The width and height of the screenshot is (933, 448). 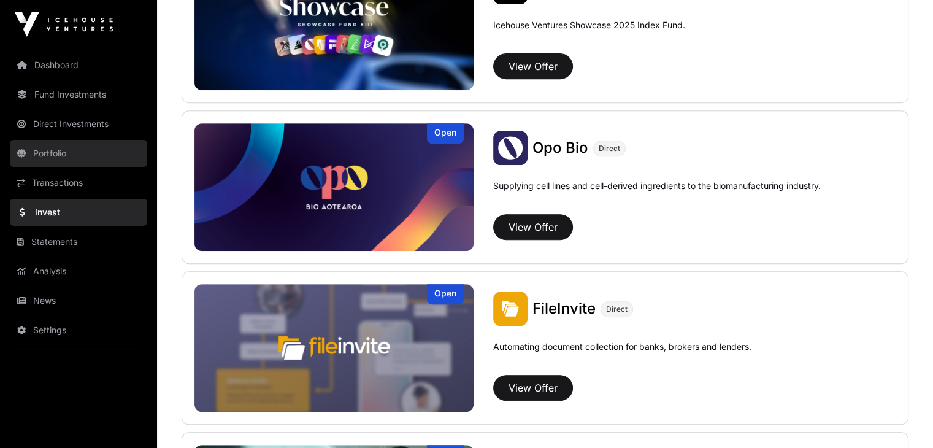 I want to click on a: Opo Bio, so click(x=560, y=148).